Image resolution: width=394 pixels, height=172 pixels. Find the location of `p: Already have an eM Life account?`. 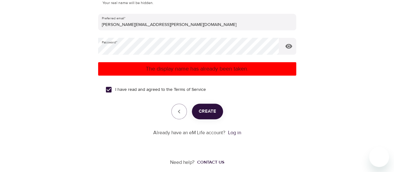

p: Already have an eM Life account? is located at coordinates (189, 132).